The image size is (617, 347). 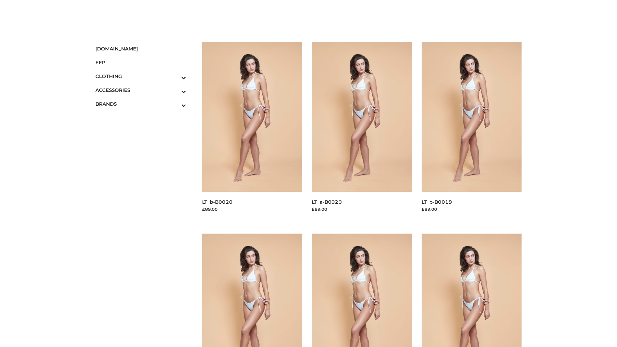 I want to click on a: Test39, so click(x=132, y=17).